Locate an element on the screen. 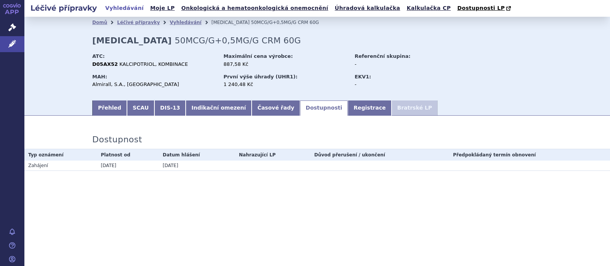 This screenshot has width=610, height=266. strong: EKV1: is located at coordinates (363, 77).